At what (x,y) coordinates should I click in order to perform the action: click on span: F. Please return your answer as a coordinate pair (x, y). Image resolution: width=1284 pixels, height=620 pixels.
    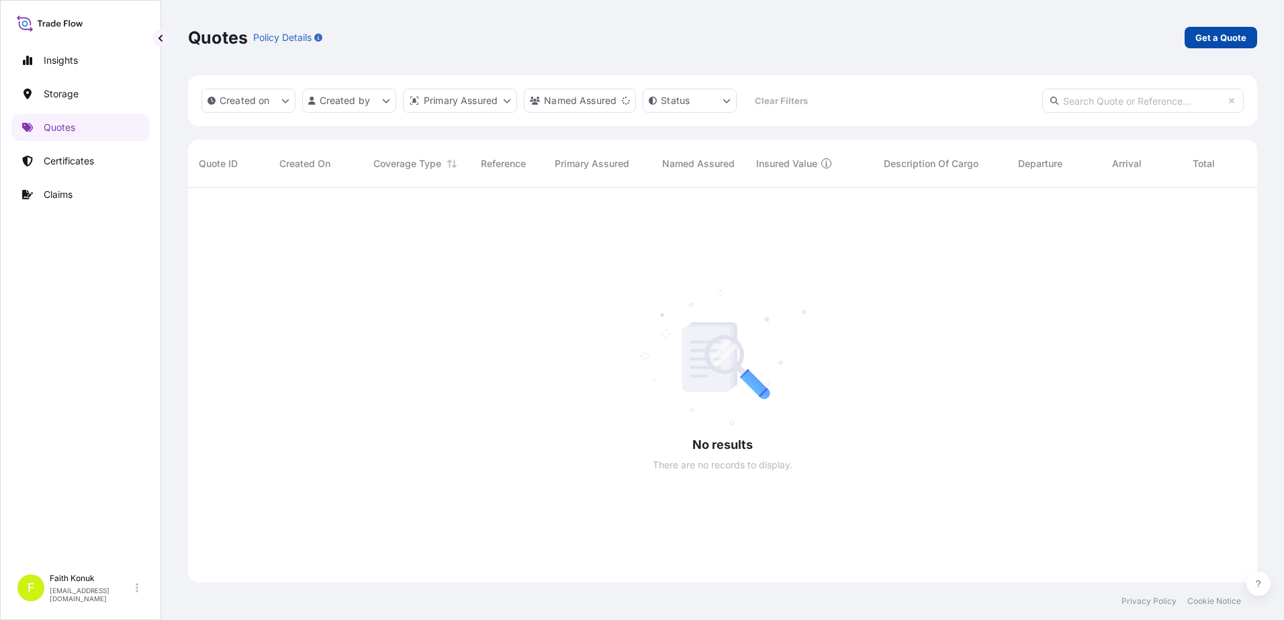
    Looking at the image, I should click on (31, 588).